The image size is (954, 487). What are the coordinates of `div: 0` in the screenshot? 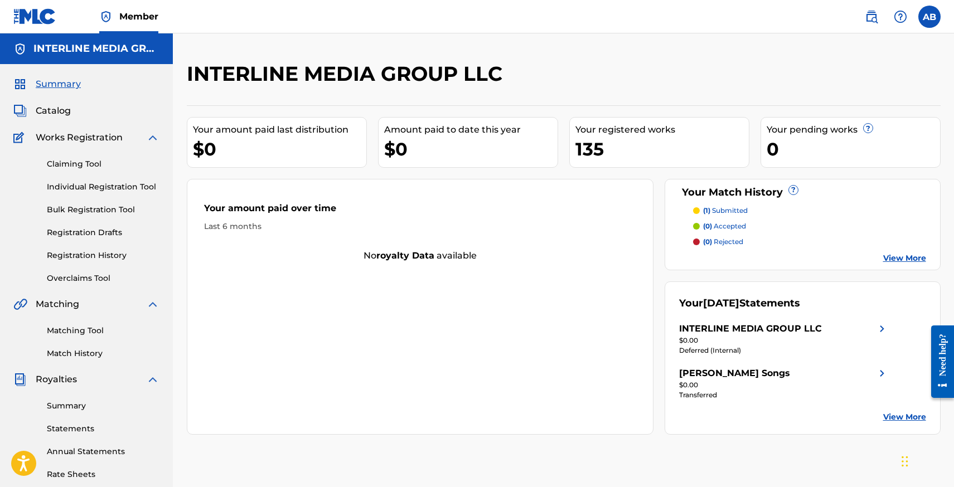 It's located at (853, 149).